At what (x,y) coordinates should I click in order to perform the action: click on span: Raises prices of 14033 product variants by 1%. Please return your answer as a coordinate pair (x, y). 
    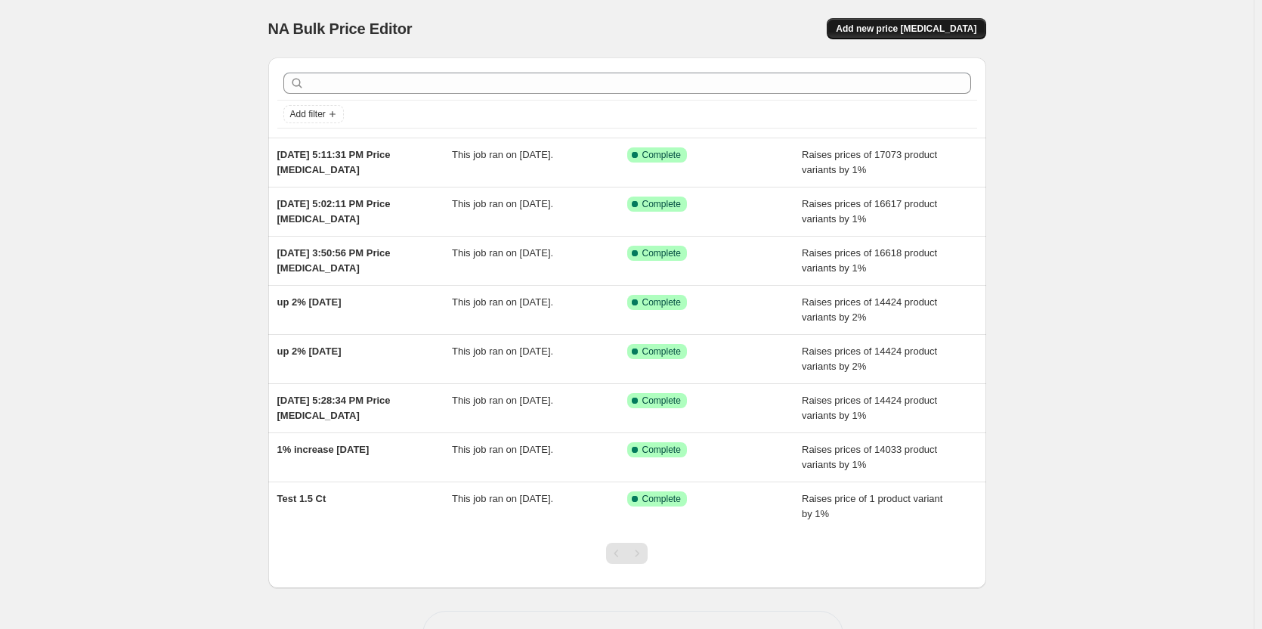
    Looking at the image, I should click on (869, 456).